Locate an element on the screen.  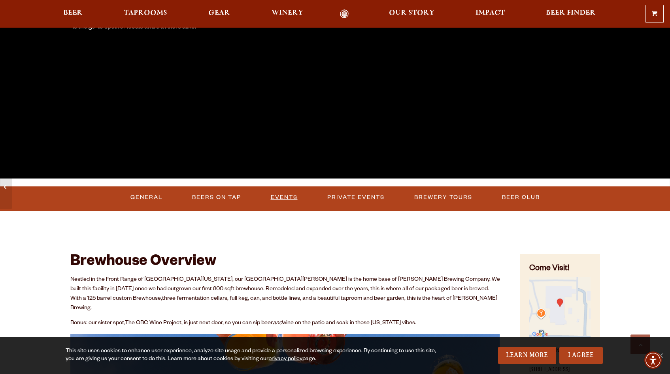
a: Beers on Tap is located at coordinates (217, 198).